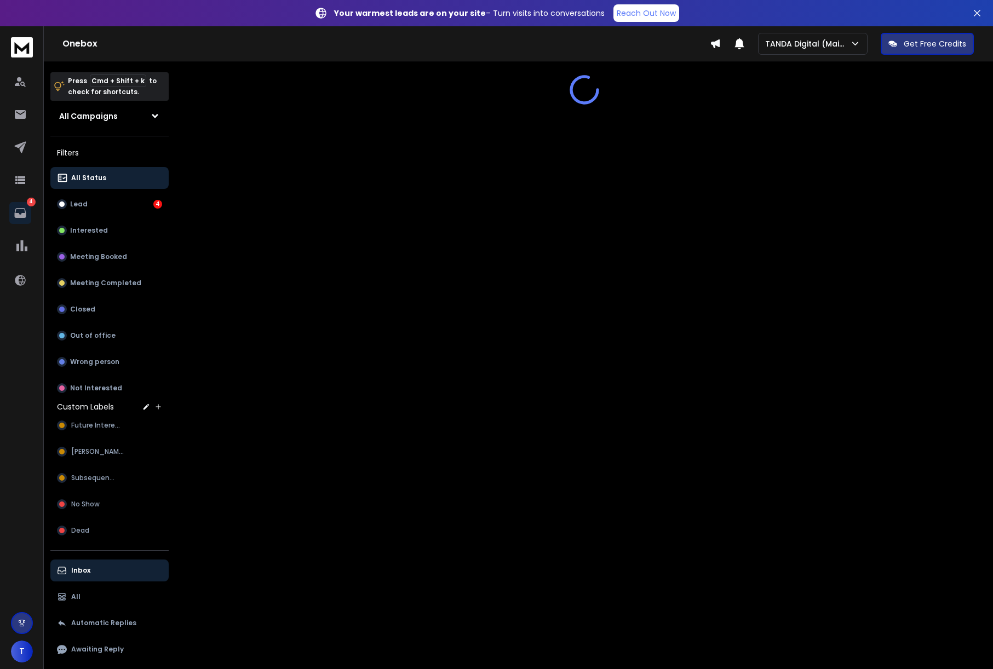  I want to click on p: Get Free Credits, so click(935, 44).